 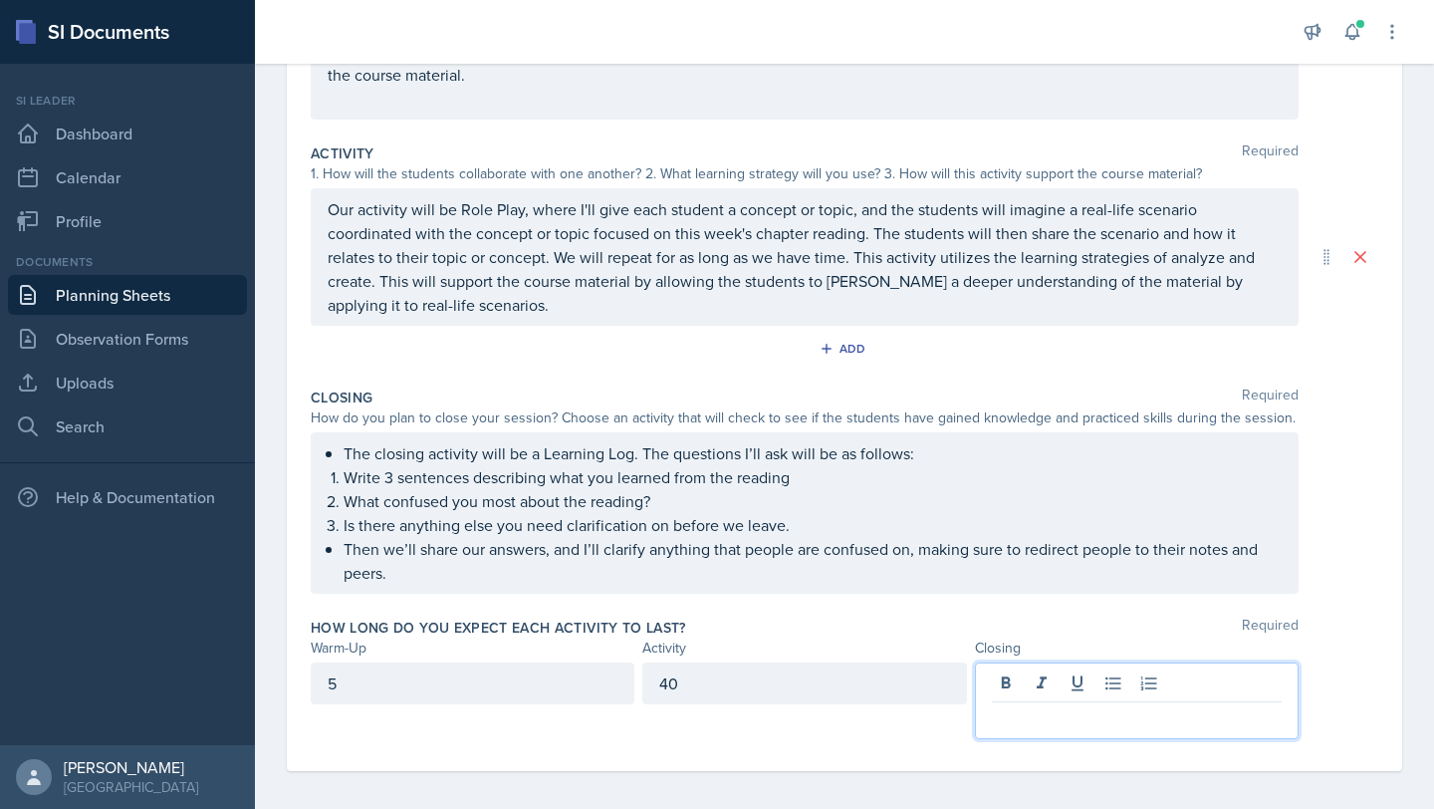 I want to click on div: How do you plan to close your session? Choose an activity that will check to see if the students ..., so click(x=805, y=417).